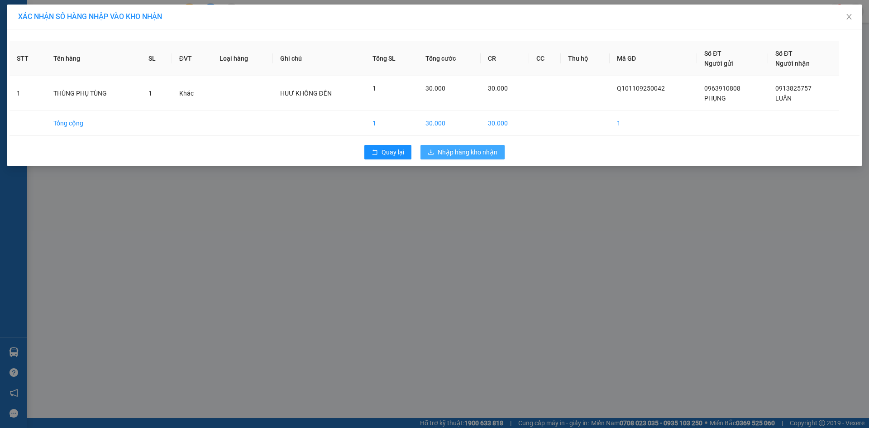  Describe the element at coordinates (715, 98) in the screenshot. I see `span: PHỤNG` at that location.